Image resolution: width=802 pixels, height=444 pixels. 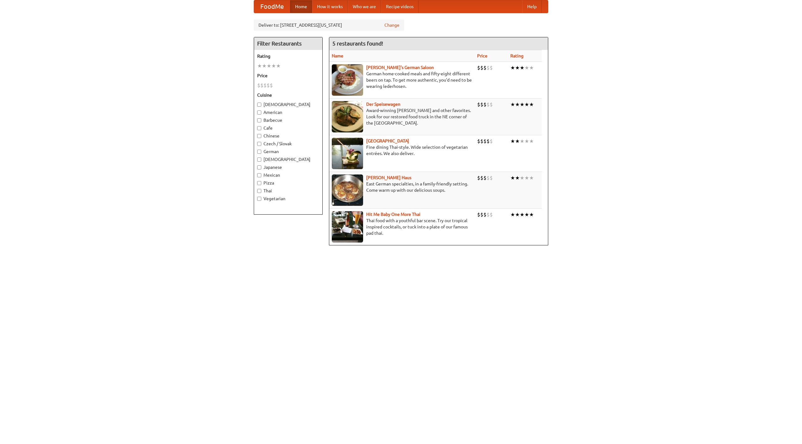 What do you see at coordinates (532, 7) in the screenshot?
I see `a: Help` at bounding box center [532, 7].